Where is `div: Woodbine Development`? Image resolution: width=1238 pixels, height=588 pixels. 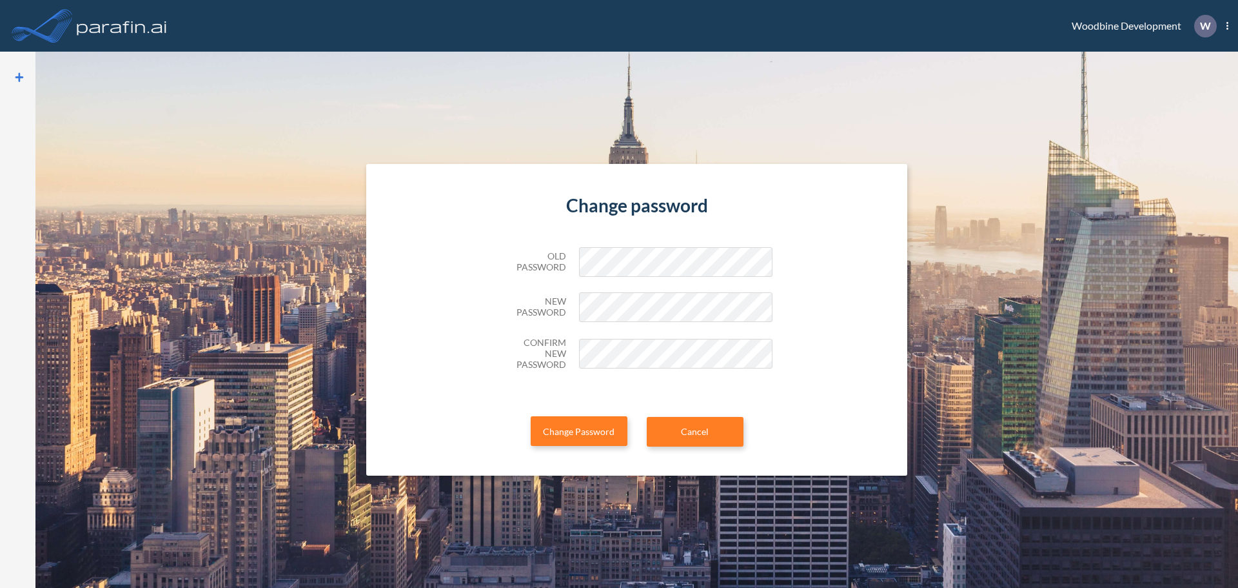 div: Woodbine Development is located at coordinates (1140, 26).